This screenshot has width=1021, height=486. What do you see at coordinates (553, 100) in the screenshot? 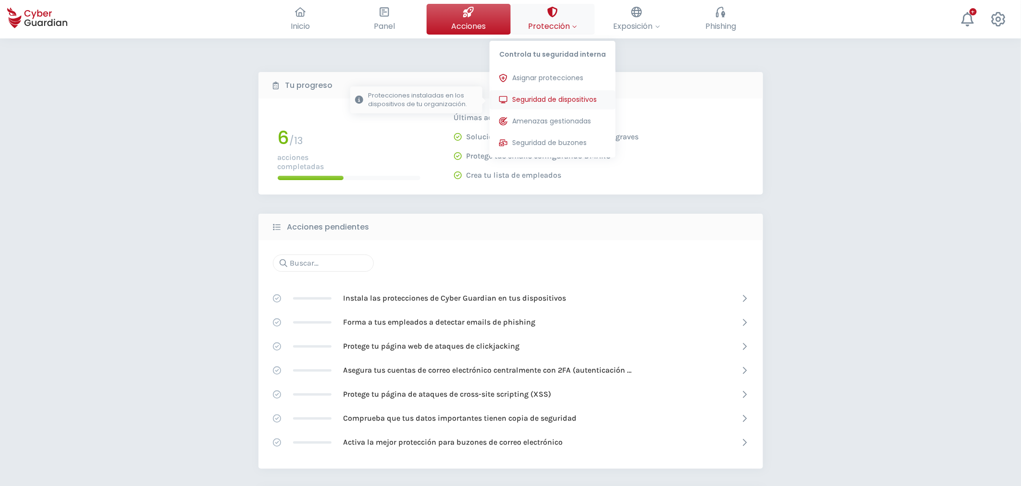
I see `button: Seguridad de dispositivosProtecciones instaladas en los dispositivos de tu organización.` at bounding box center [553, 100].